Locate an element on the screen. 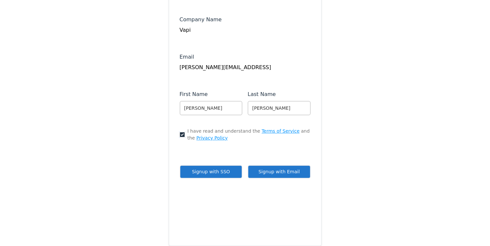  input: Enter your first name is located at coordinates (211, 108).